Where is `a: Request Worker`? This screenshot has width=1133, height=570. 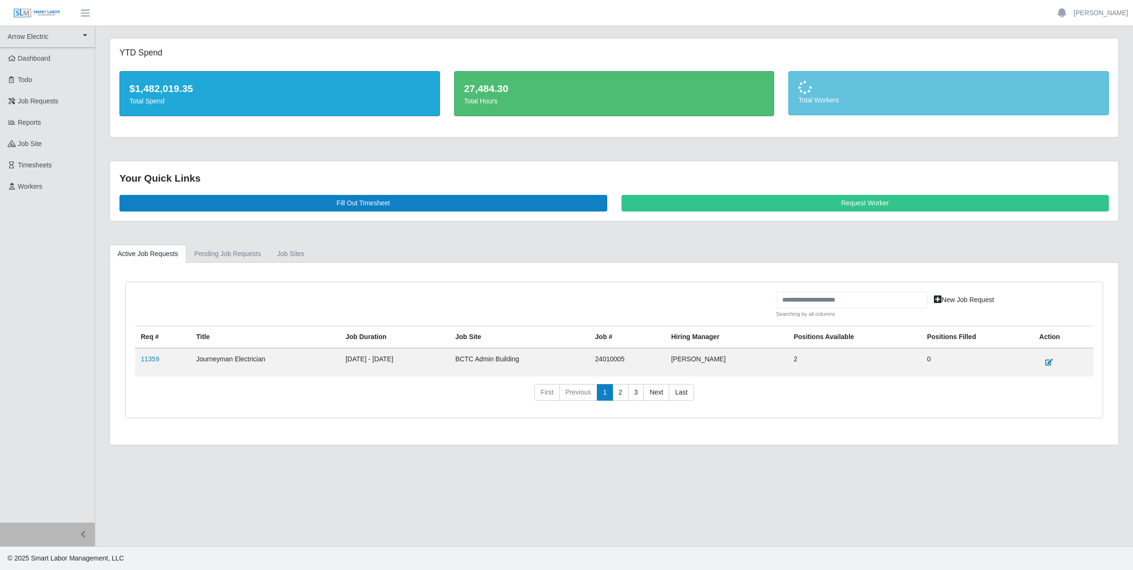 a: Request Worker is located at coordinates (865, 203).